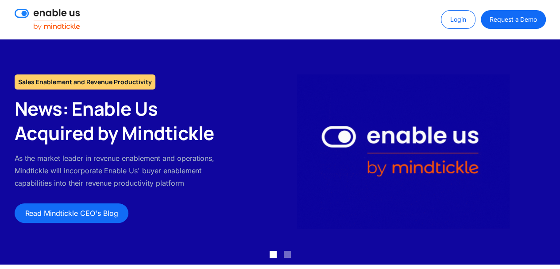 This screenshot has width=560, height=269. Describe the element at coordinates (85, 82) in the screenshot. I see `h1: Sales Enablement and Revenue Productivity` at that location.